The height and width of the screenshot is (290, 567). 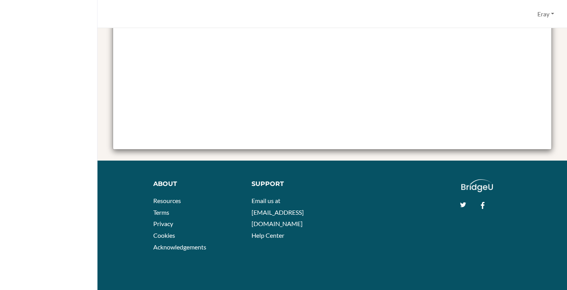 What do you see at coordinates (163, 224) in the screenshot?
I see `a: Privacy` at bounding box center [163, 224].